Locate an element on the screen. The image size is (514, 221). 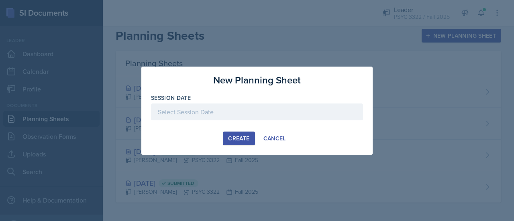
div: Cancel is located at coordinates (275, 139).